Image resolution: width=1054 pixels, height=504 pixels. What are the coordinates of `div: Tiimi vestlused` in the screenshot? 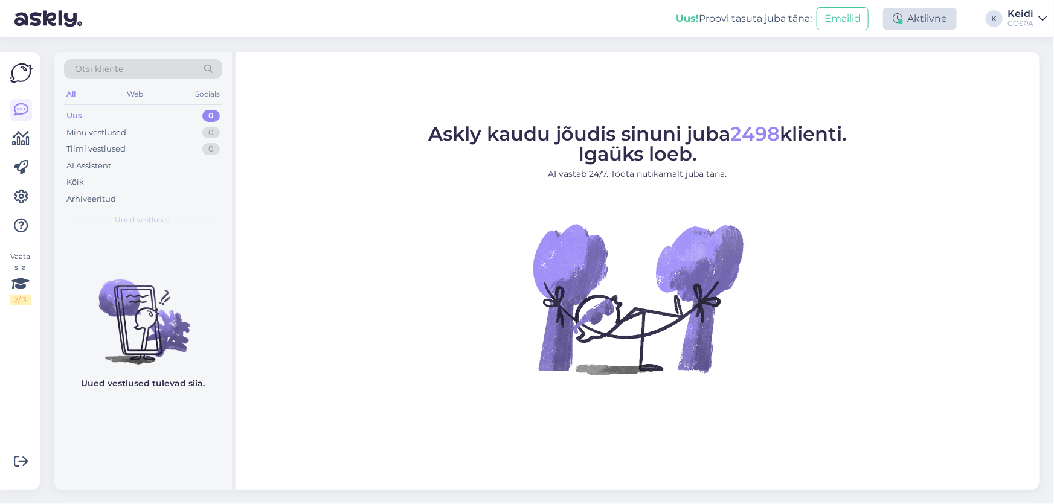 It's located at (96, 149).